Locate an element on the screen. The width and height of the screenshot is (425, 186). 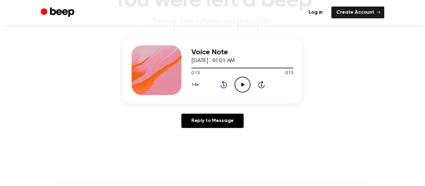
a: Beep is located at coordinates (58, 12).